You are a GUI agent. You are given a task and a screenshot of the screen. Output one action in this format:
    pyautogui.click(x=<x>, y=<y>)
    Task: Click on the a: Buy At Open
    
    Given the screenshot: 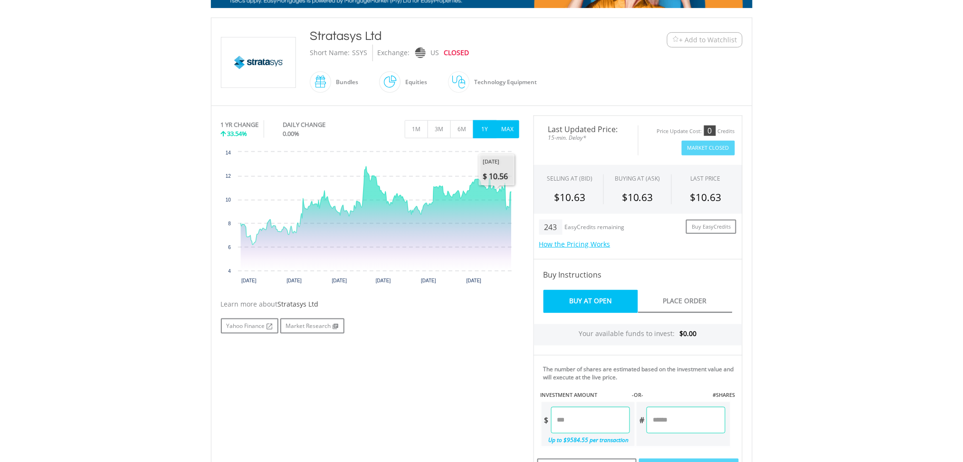 What is the action you would take?
    pyautogui.click(x=590, y=301)
    